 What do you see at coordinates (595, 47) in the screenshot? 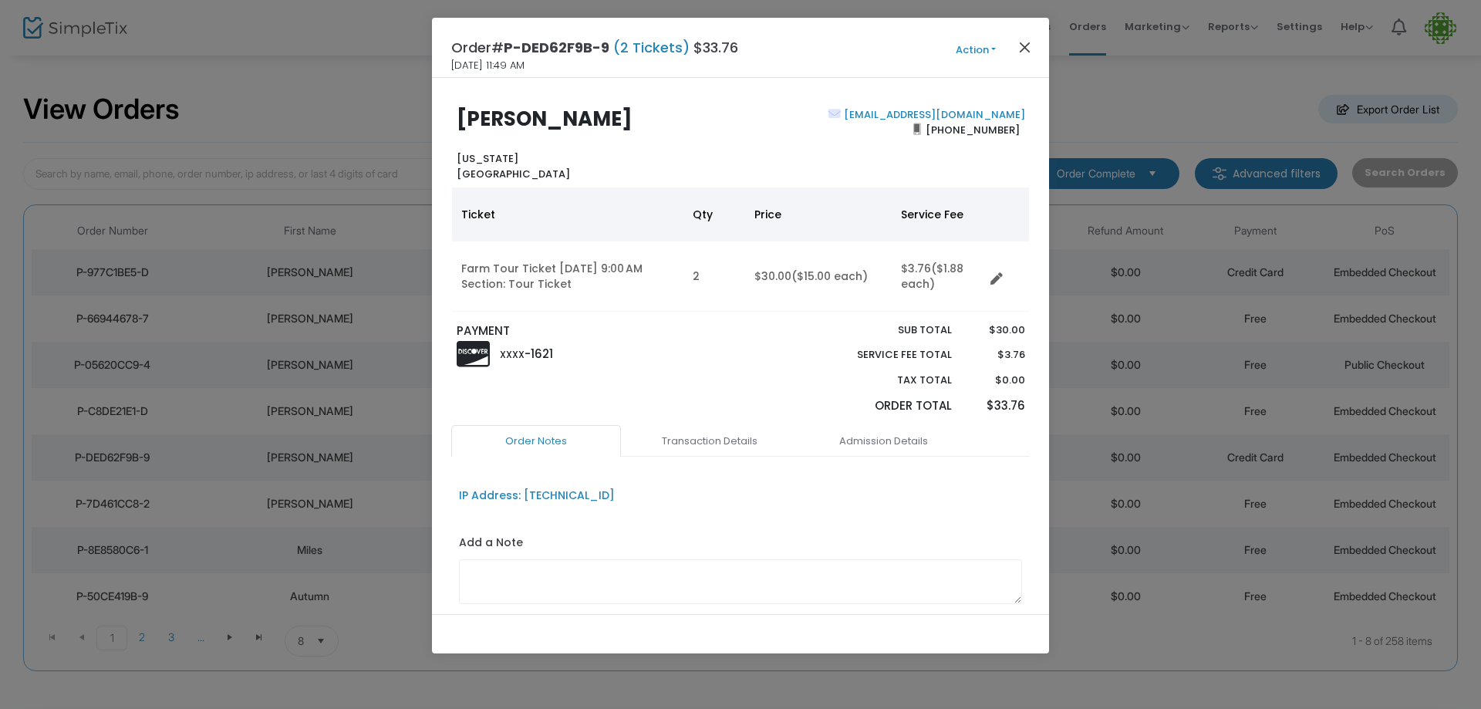
I see `h4: Order# $33.76` at bounding box center [595, 47].